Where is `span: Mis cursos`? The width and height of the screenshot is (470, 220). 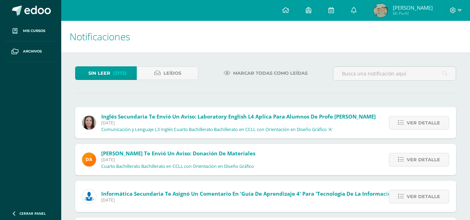
span: Mis cursos is located at coordinates (34, 31).